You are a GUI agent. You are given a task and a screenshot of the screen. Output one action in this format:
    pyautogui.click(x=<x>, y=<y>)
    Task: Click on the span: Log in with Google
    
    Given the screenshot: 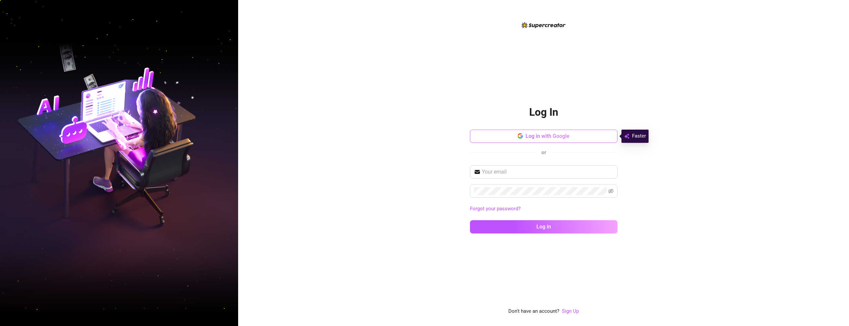 What is the action you would take?
    pyautogui.click(x=547, y=136)
    